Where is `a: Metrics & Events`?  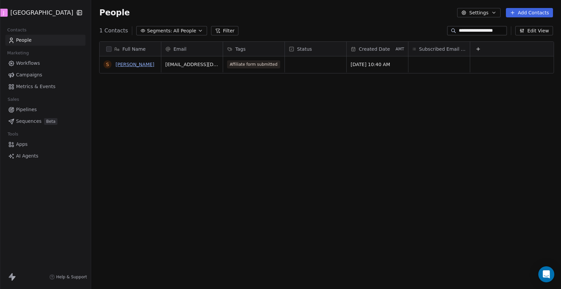 a: Metrics & Events is located at coordinates (45, 86).